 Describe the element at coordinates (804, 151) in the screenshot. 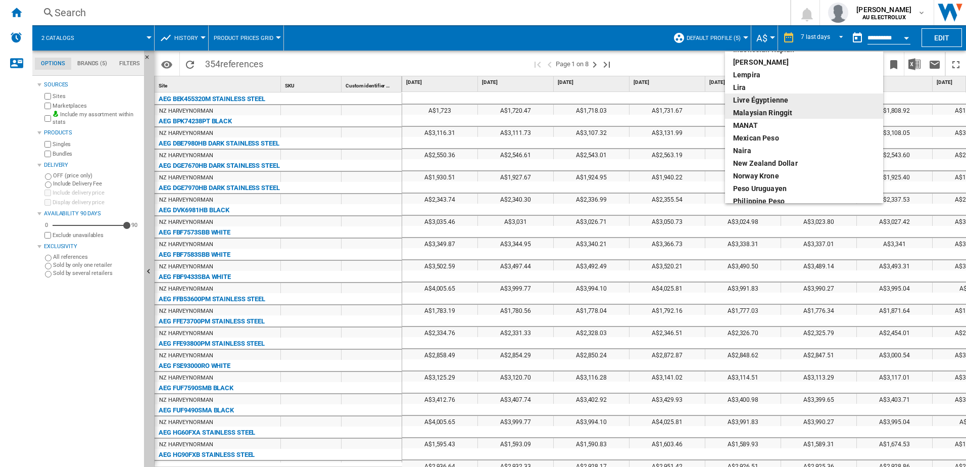

I see `div: Naira` at that location.